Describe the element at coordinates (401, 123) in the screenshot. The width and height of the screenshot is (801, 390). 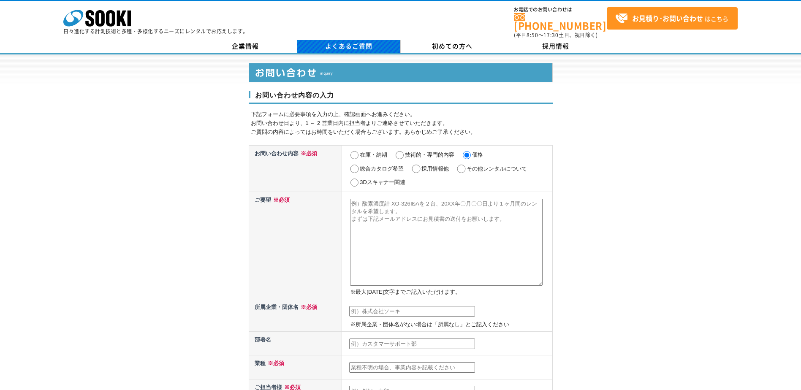
I see `p: 下記フォームに必要事項を入力の上、確認画面へお進みください。 お問い合わせ日より、1 ～ 2 営業日内に担当者よりご連絡させていただきます。 ご質問の内容によってはお時間をいただく場合もございま...` at that location.